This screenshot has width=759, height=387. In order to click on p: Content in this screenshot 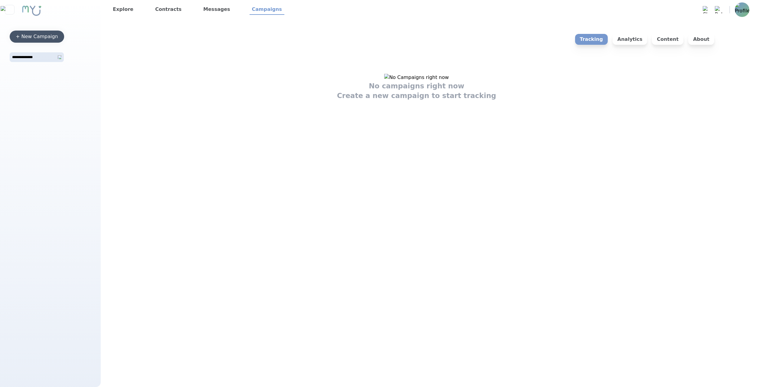, I will do `click(668, 39)`.